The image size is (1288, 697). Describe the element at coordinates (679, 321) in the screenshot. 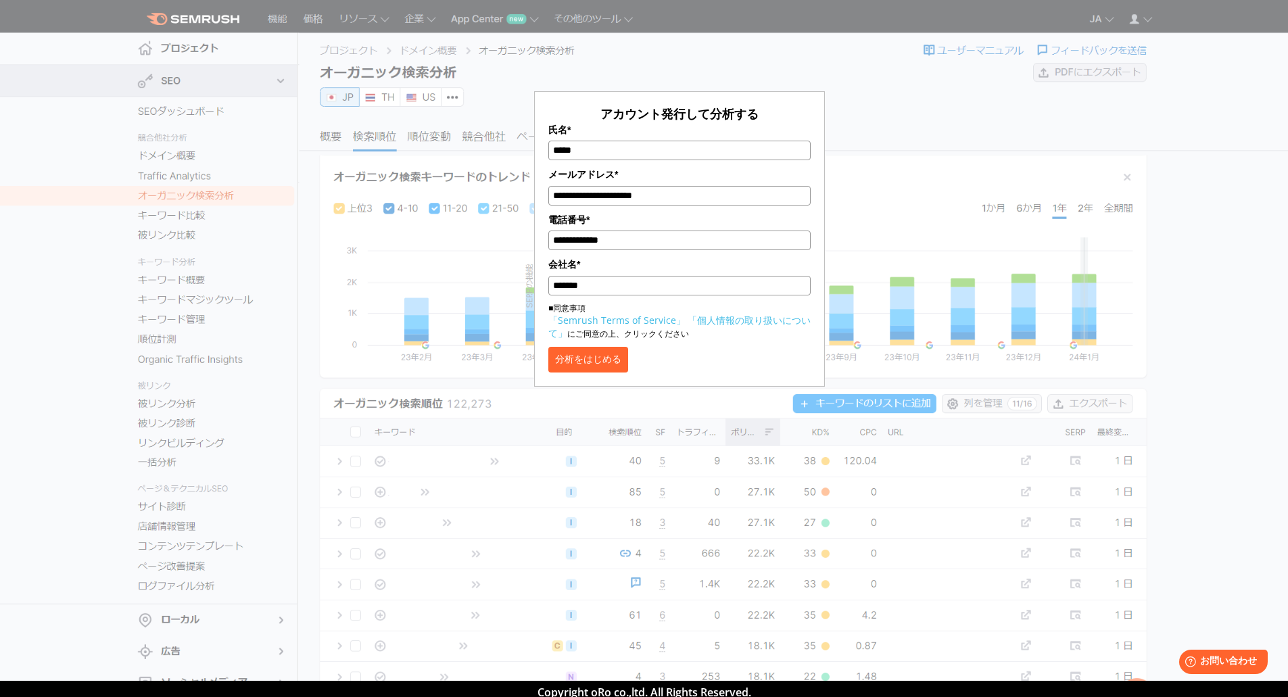

I see `p: ■同意事項 にご同意の上、クリックください` at that location.